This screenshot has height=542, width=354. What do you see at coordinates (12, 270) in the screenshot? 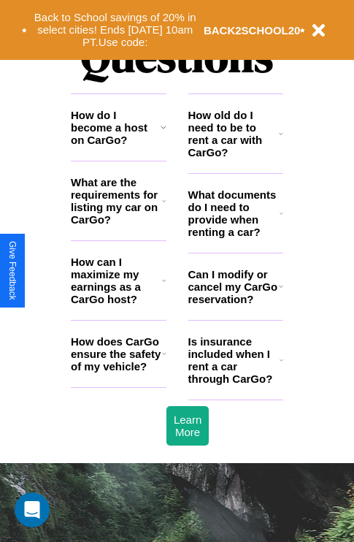
I see `div: Give Feedback` at bounding box center [12, 270].